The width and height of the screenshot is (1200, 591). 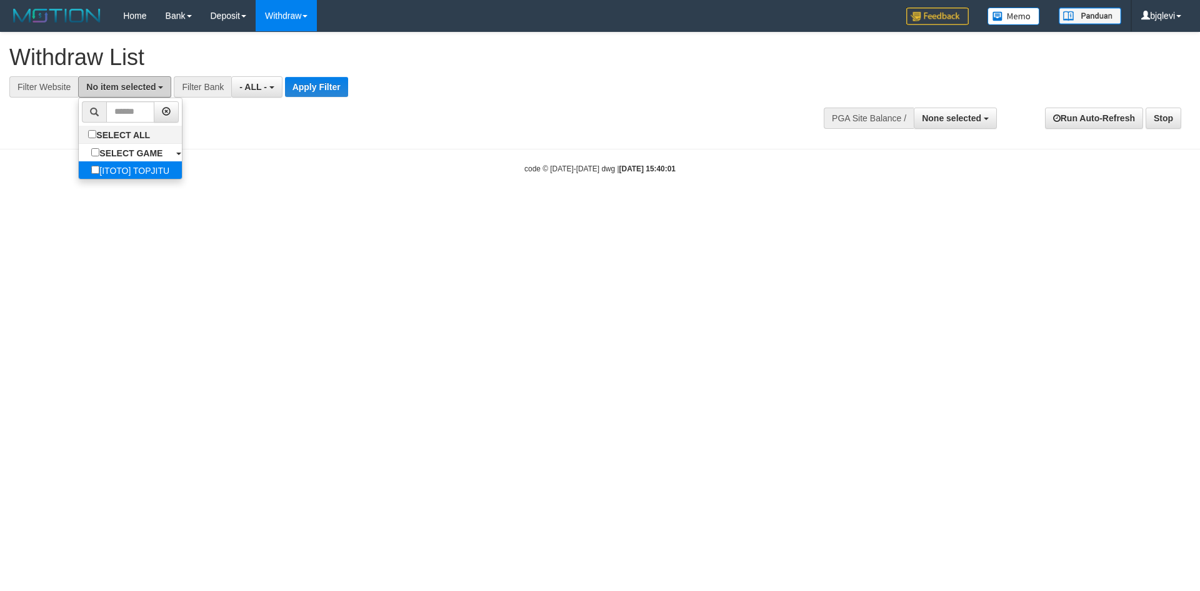 What do you see at coordinates (869, 118) in the screenshot?
I see `div: PGA Site Balance /` at bounding box center [869, 118].